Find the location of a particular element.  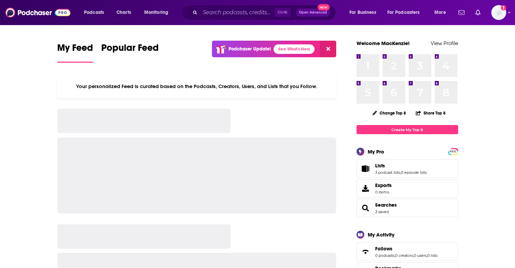

a: 3 podcast lists is located at coordinates (388, 172).